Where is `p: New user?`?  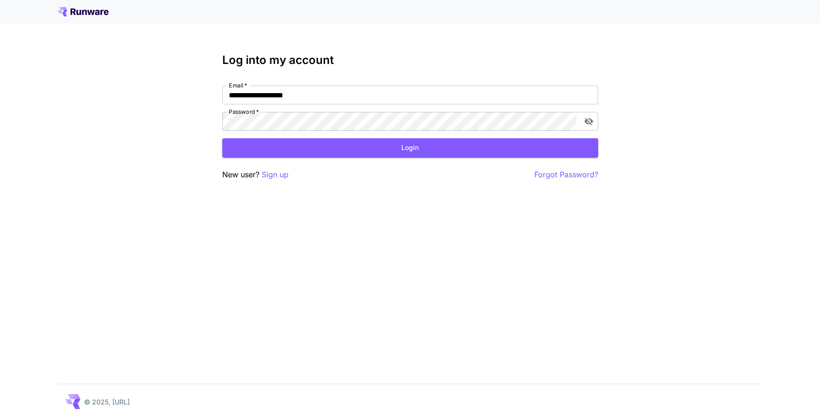 p: New user? is located at coordinates (255, 174).